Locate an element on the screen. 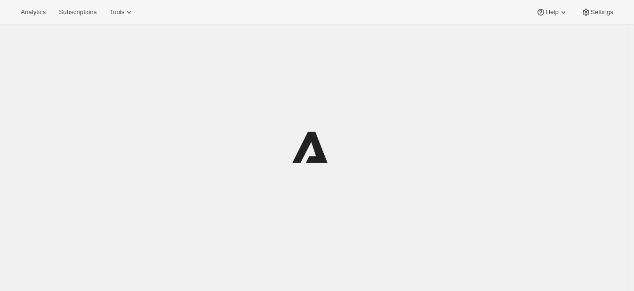 The width and height of the screenshot is (634, 291). button: Settings is located at coordinates (597, 12).